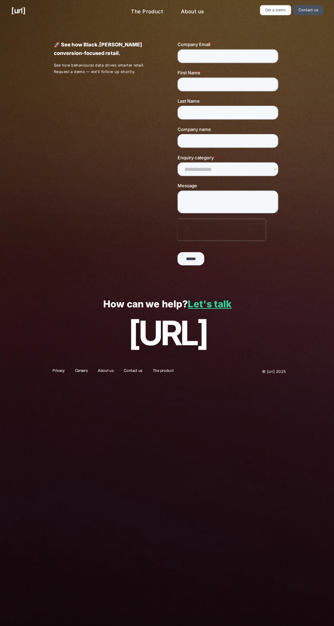 This screenshot has height=626, width=334. Describe the element at coordinates (82, 368) in the screenshot. I see `a: Careers` at that location.